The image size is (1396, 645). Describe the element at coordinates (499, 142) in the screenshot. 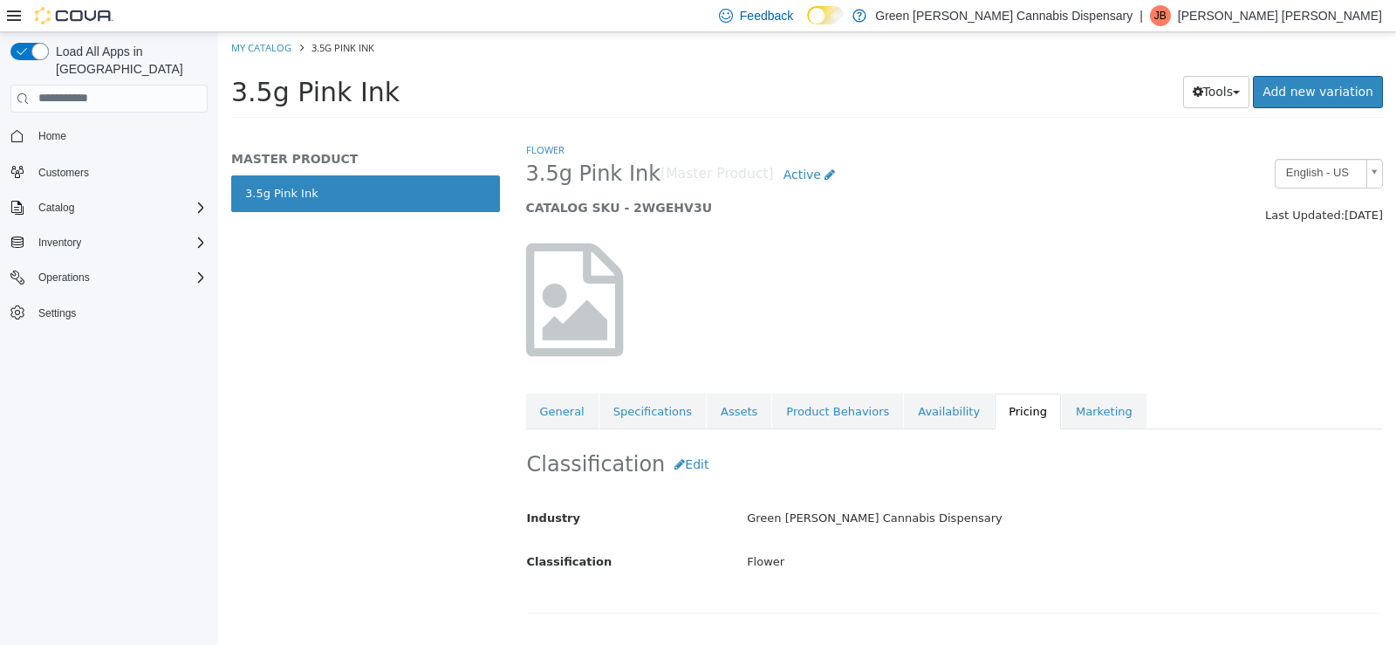

I see `small: [Master Product]` at that location.